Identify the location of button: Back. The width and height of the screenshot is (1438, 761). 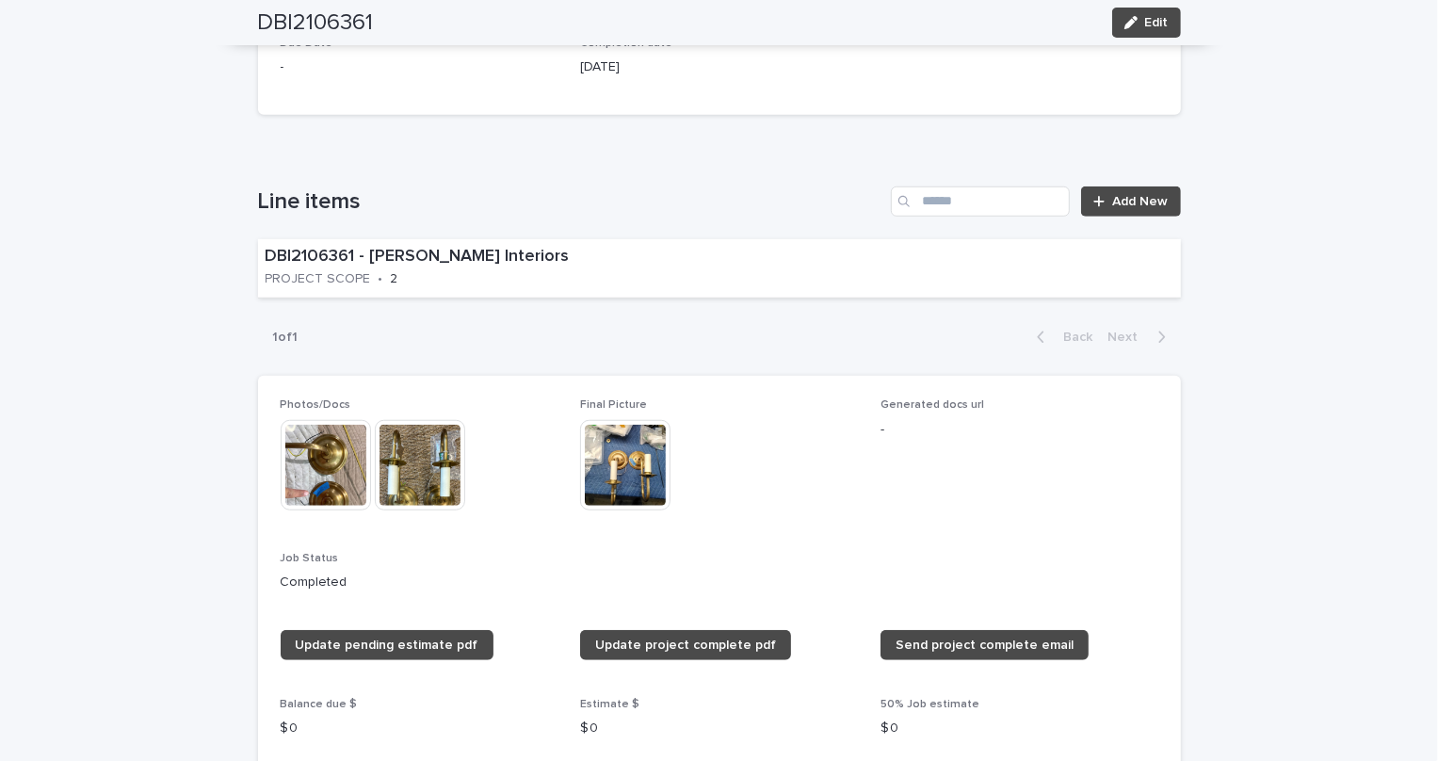
(1061, 337).